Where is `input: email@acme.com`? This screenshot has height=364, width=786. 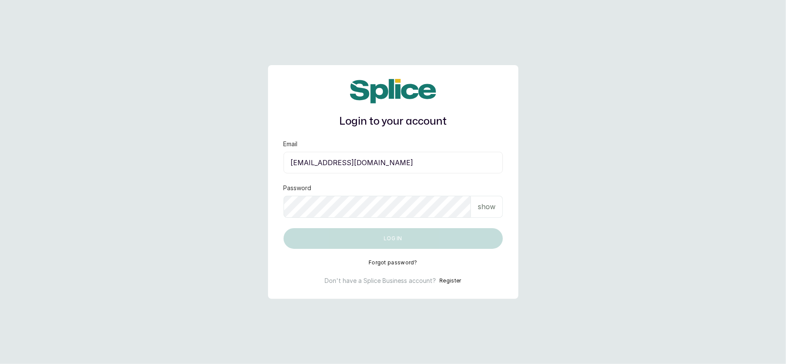
input: email@acme.com is located at coordinates (393, 163).